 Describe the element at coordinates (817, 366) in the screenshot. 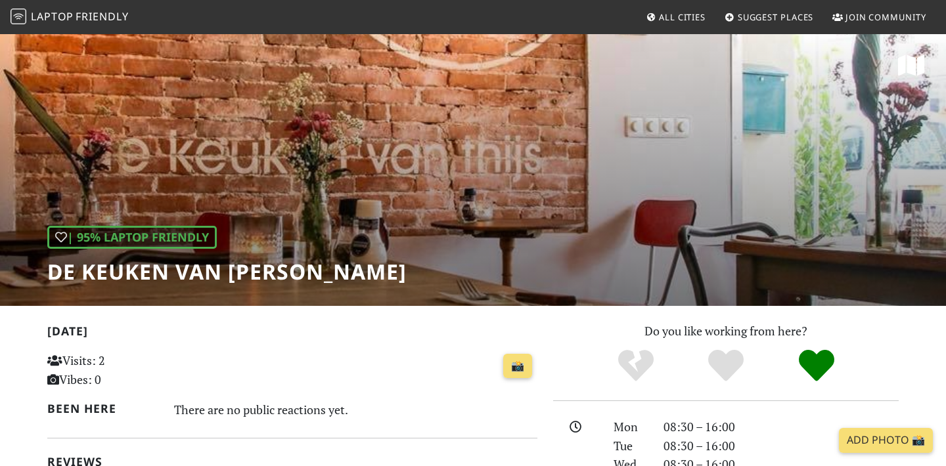

I see `div: Definitely!` at that location.